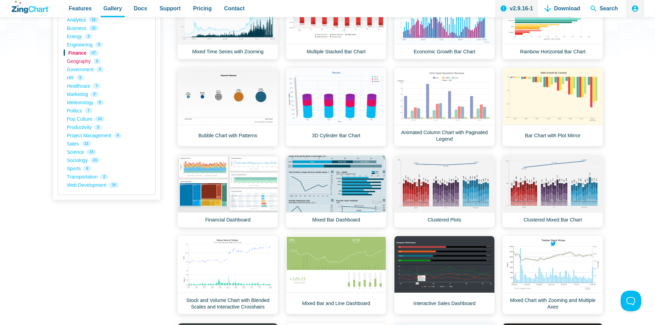  Describe the element at coordinates (228, 275) in the screenshot. I see `a: Stock and Volume Chart with Blended Scales and Interactive Crosshairs` at that location.